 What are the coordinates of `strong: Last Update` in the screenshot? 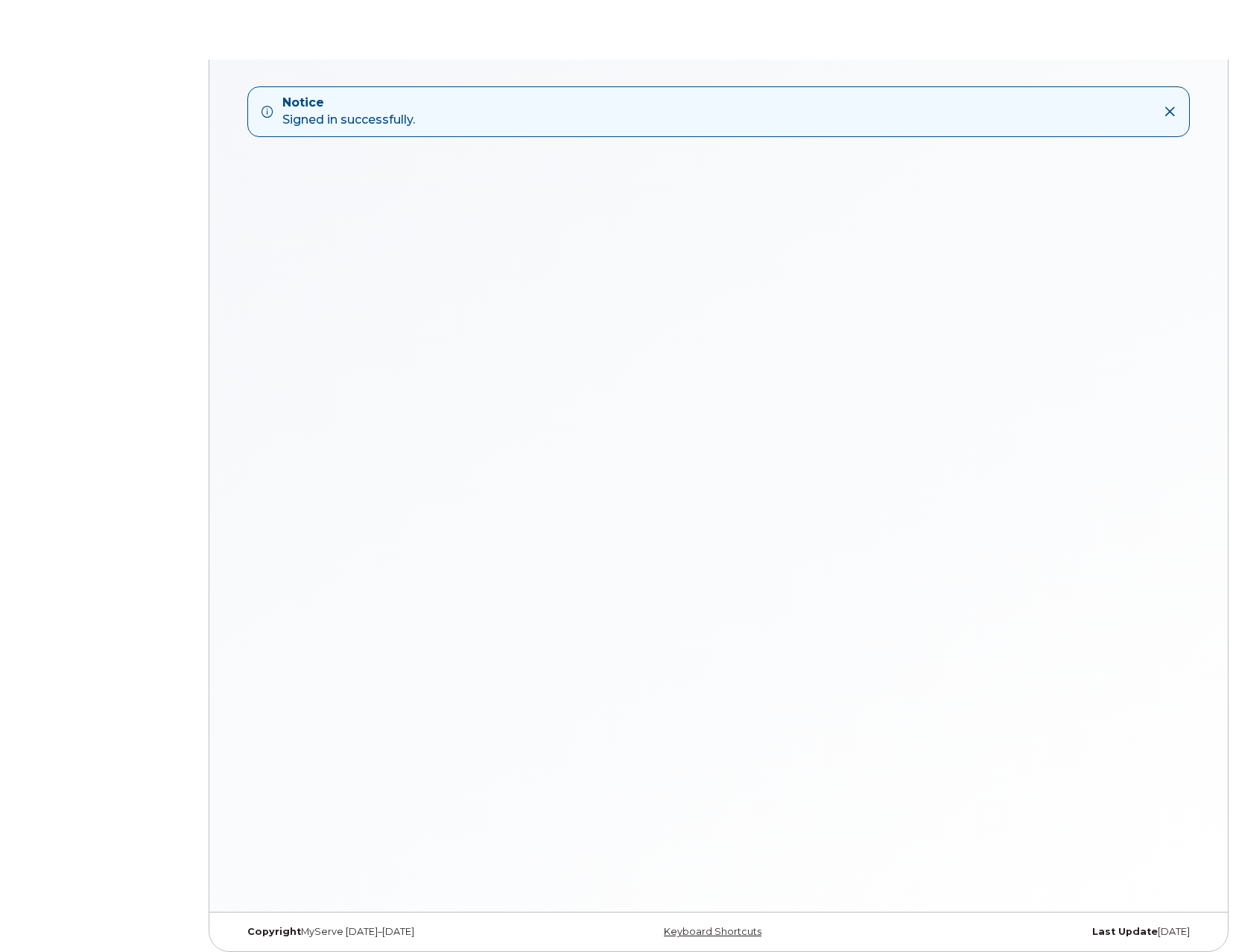 It's located at (1125, 931).